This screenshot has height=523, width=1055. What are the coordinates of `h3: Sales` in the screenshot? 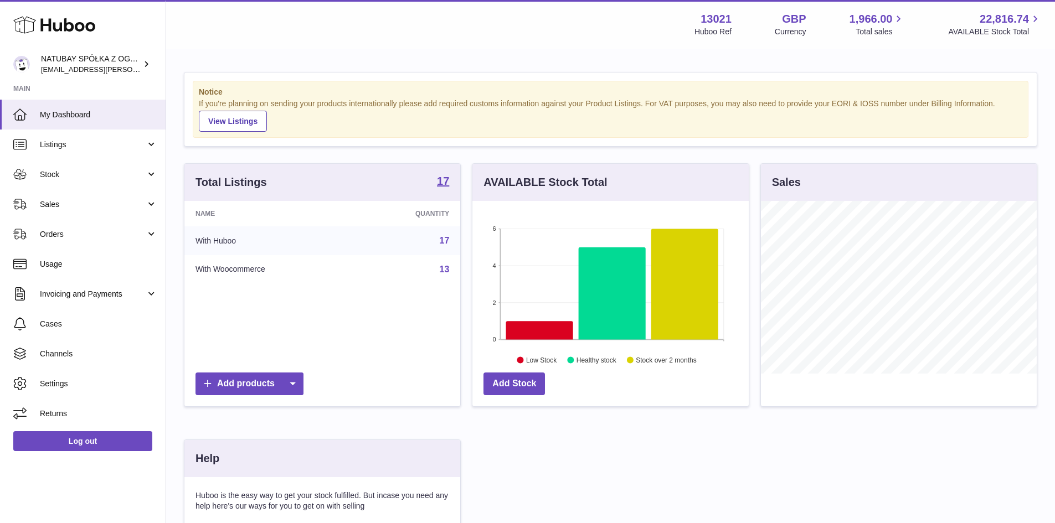 It's located at (787, 182).